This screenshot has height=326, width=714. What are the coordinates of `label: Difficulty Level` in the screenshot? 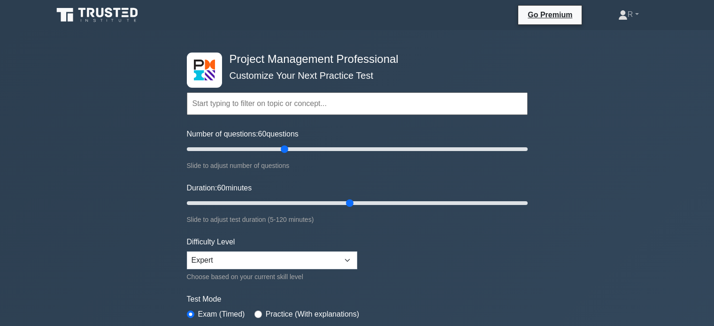 It's located at (211, 242).